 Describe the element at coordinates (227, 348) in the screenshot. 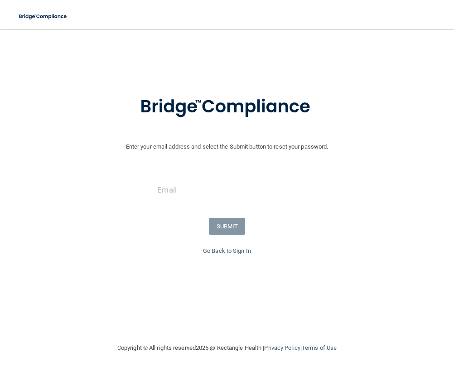

I see `div: Copyright © All rights reserved 2025 @ Rectangle Health | |` at that location.